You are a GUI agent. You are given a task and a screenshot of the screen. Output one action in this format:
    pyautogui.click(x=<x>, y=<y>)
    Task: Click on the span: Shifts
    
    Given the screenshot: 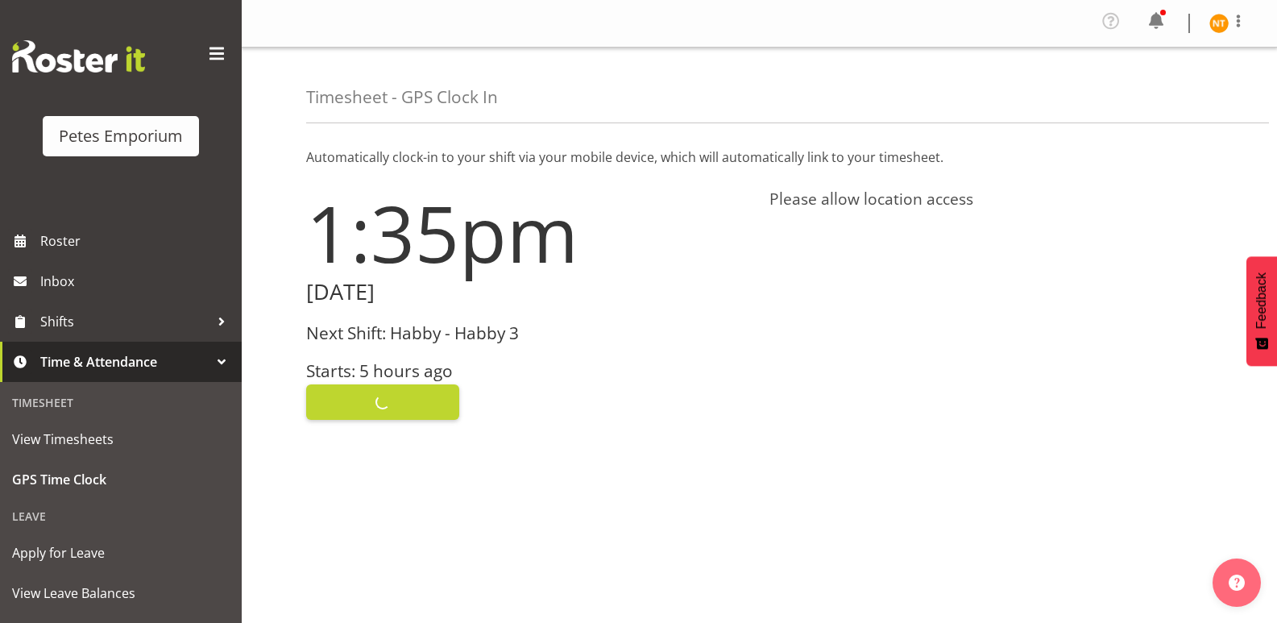 What is the action you would take?
    pyautogui.click(x=125, y=322)
    